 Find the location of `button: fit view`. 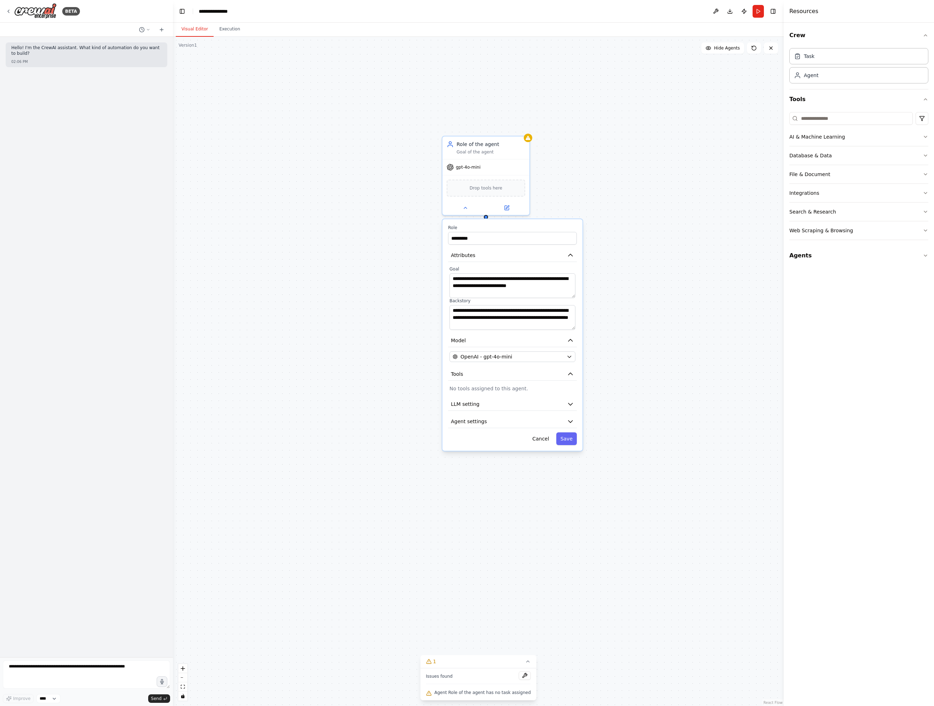

button: fit view is located at coordinates (183, 687).